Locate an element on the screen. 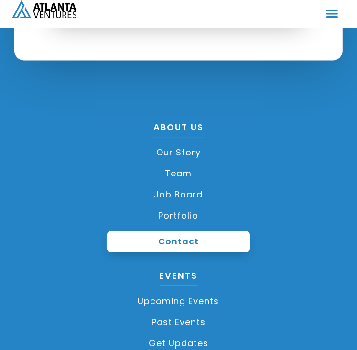  a: Contact is located at coordinates (179, 241).